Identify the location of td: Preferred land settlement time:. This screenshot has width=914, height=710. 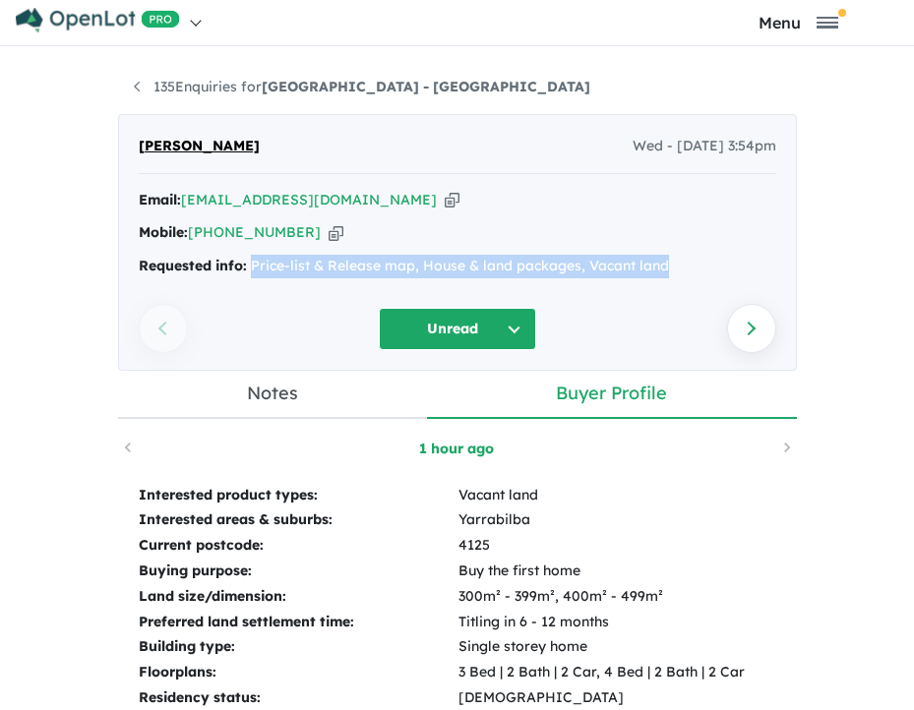
(297, 623).